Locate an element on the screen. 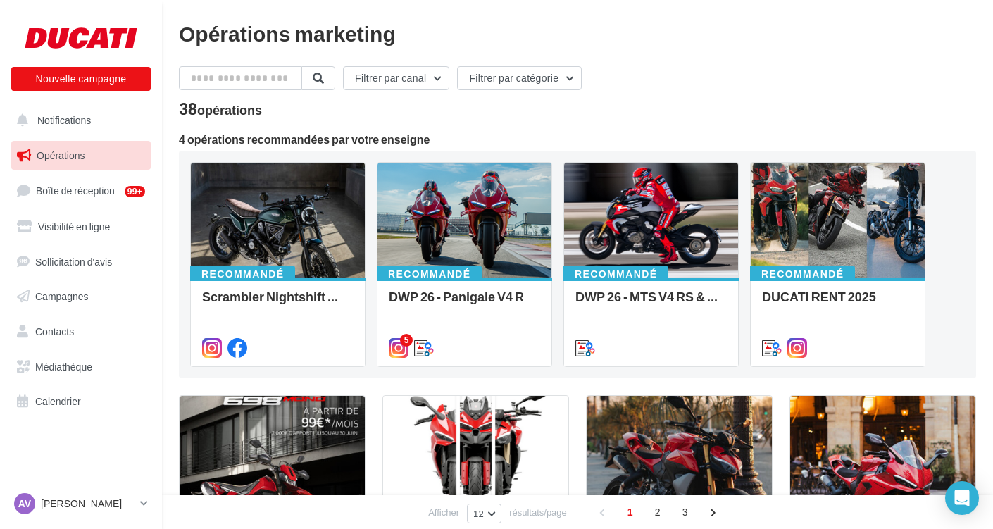 The image size is (993, 529). div: 4 opérations recommandées par votre enseigne is located at coordinates (578, 139).